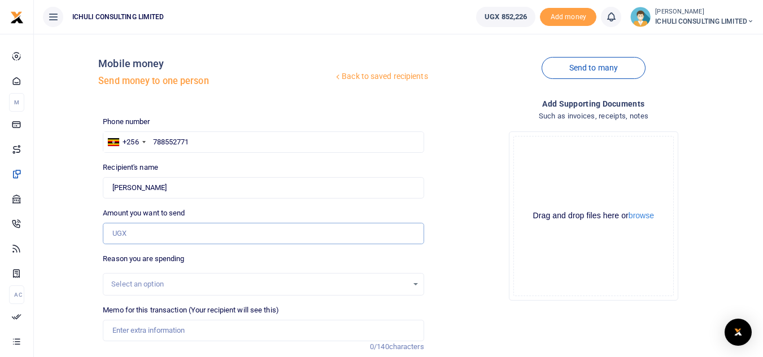 Image resolution: width=763 pixels, height=357 pixels. What do you see at coordinates (17, 18) in the screenshot?
I see `img: logo-small` at bounding box center [17, 18].